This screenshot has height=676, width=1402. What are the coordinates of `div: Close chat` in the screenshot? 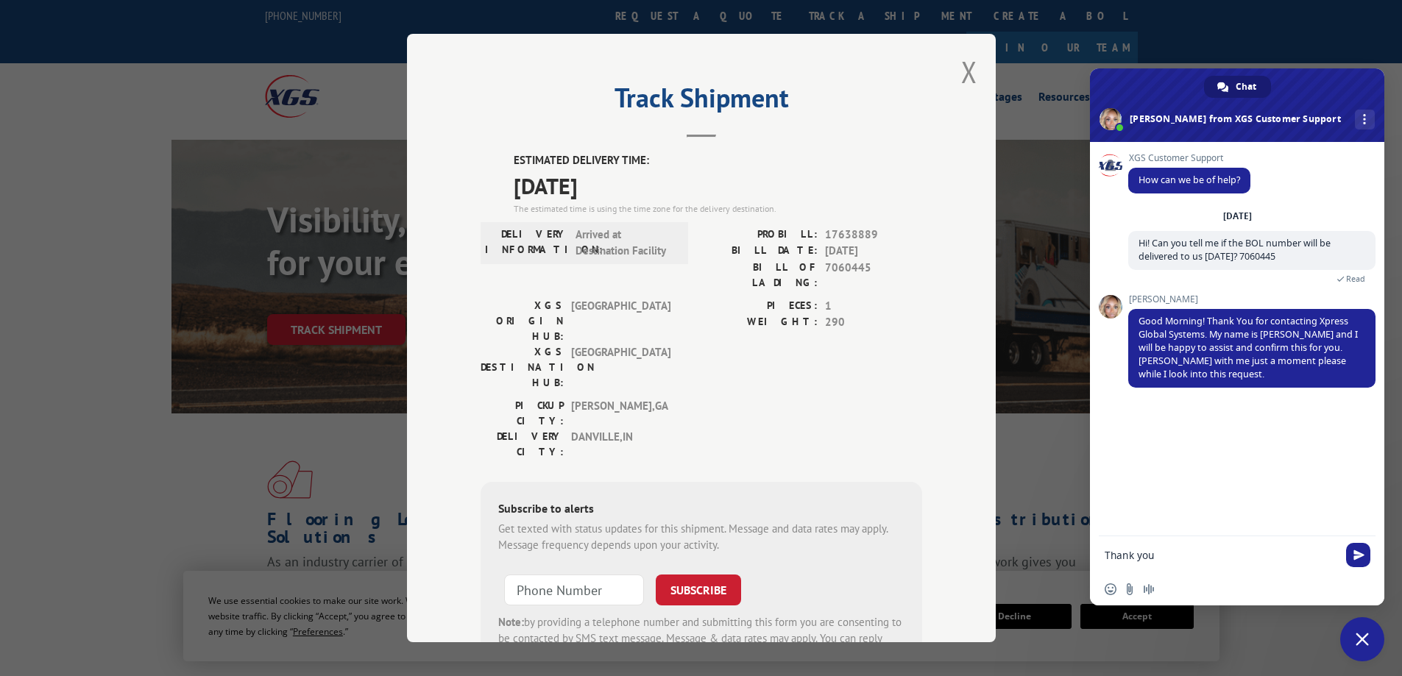 It's located at (1362, 640).